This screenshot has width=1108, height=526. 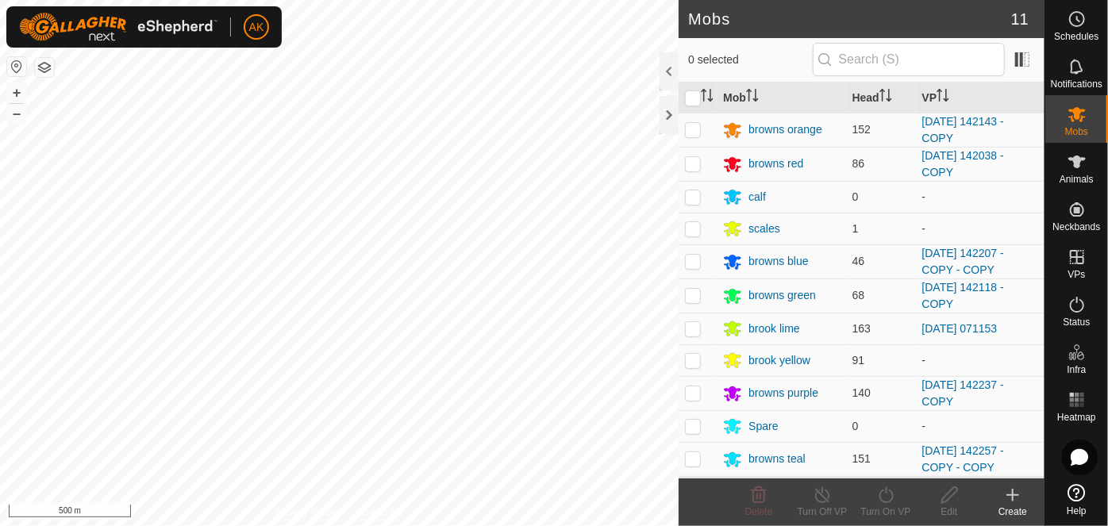 I want to click on span: 163, so click(x=861, y=329).